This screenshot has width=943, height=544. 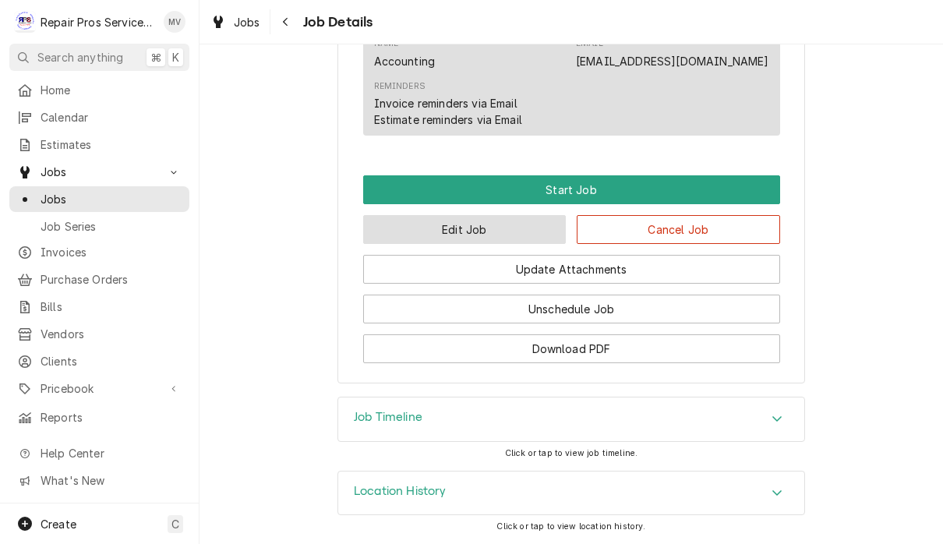 What do you see at coordinates (110, 453) in the screenshot?
I see `span: Help Center` at bounding box center [110, 453].